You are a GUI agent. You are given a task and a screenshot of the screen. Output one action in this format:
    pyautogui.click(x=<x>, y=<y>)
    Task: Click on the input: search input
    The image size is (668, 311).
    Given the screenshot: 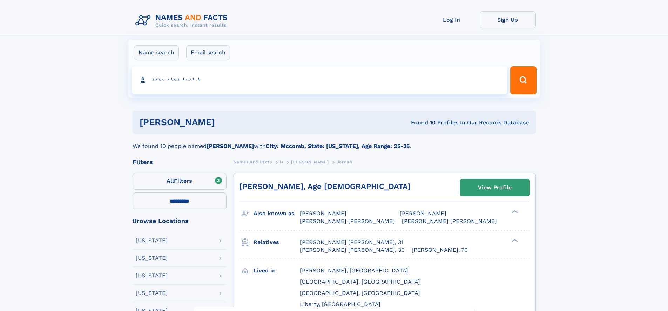 What is the action you would take?
    pyautogui.click(x=320, y=80)
    